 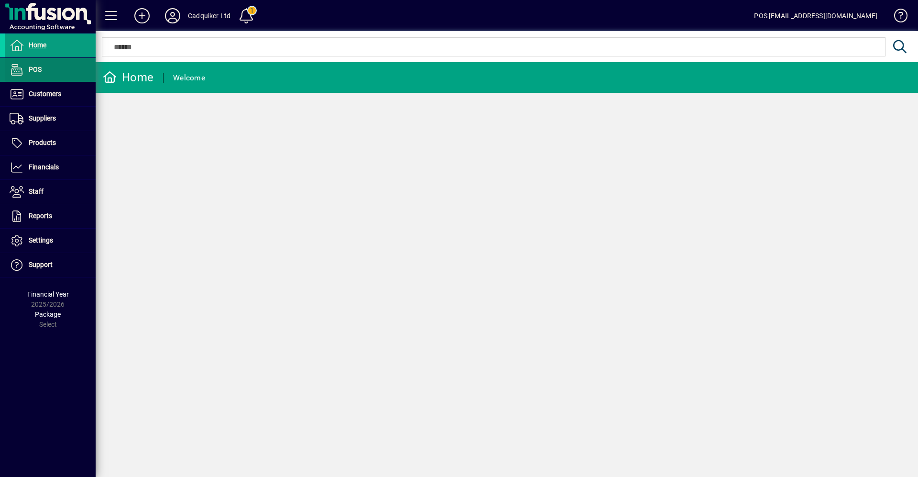 What do you see at coordinates (173, 16) in the screenshot?
I see `button: Profile` at bounding box center [173, 16].